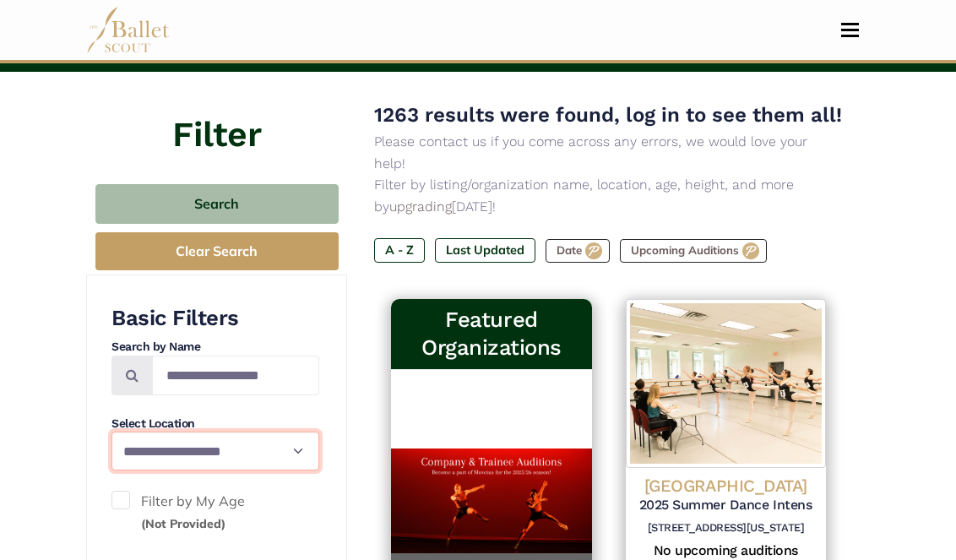  What do you see at coordinates (485, 250) in the screenshot?
I see `label: Last Updated` at bounding box center [485, 250].